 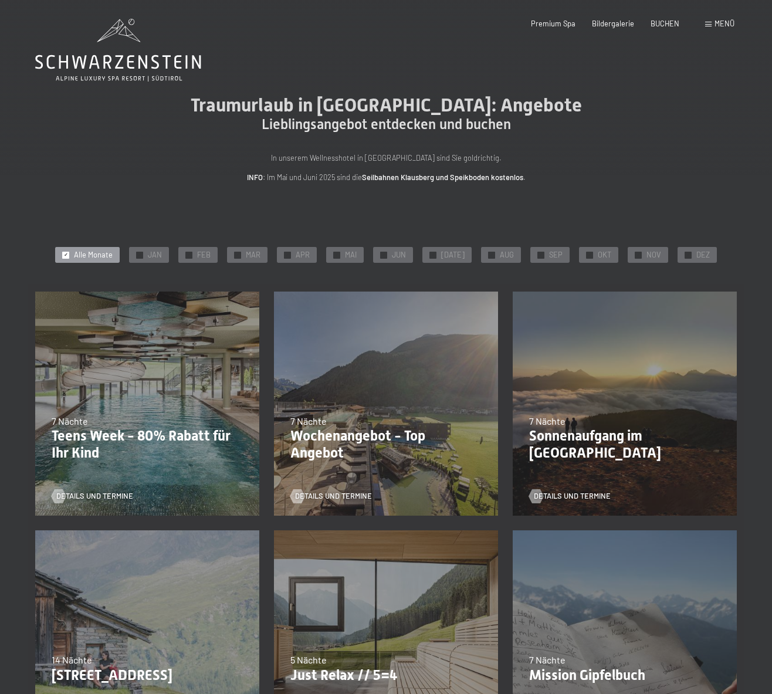 I want to click on span: JAN, so click(x=155, y=255).